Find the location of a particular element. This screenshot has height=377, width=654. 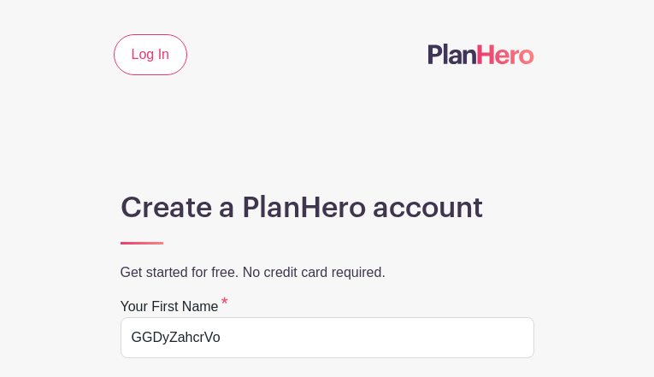

input: e.g. Julie is located at coordinates (327, 338).